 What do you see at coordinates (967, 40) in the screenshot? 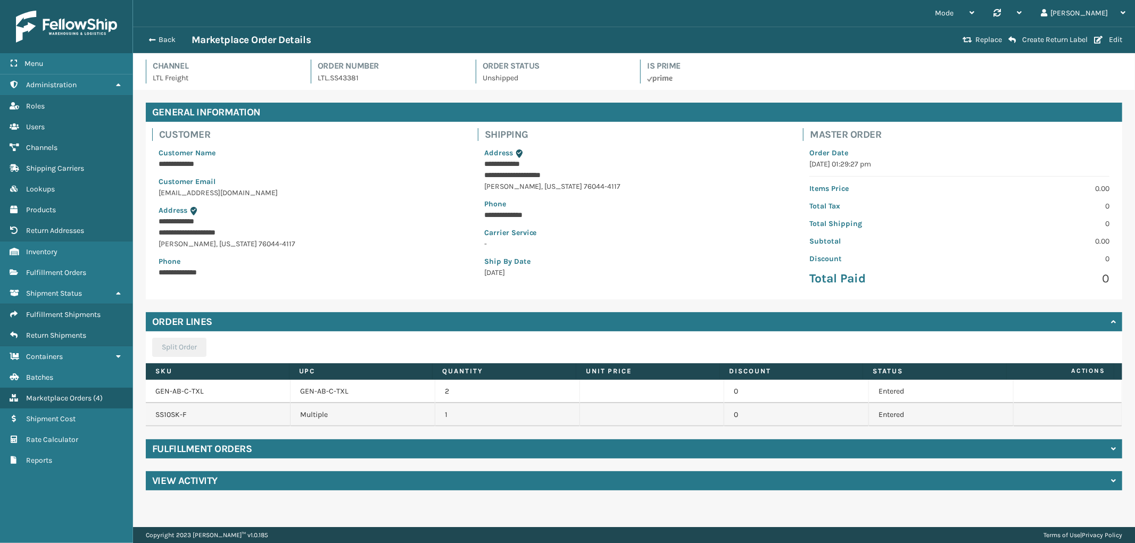
I see `i: Replace` at bounding box center [967, 40].